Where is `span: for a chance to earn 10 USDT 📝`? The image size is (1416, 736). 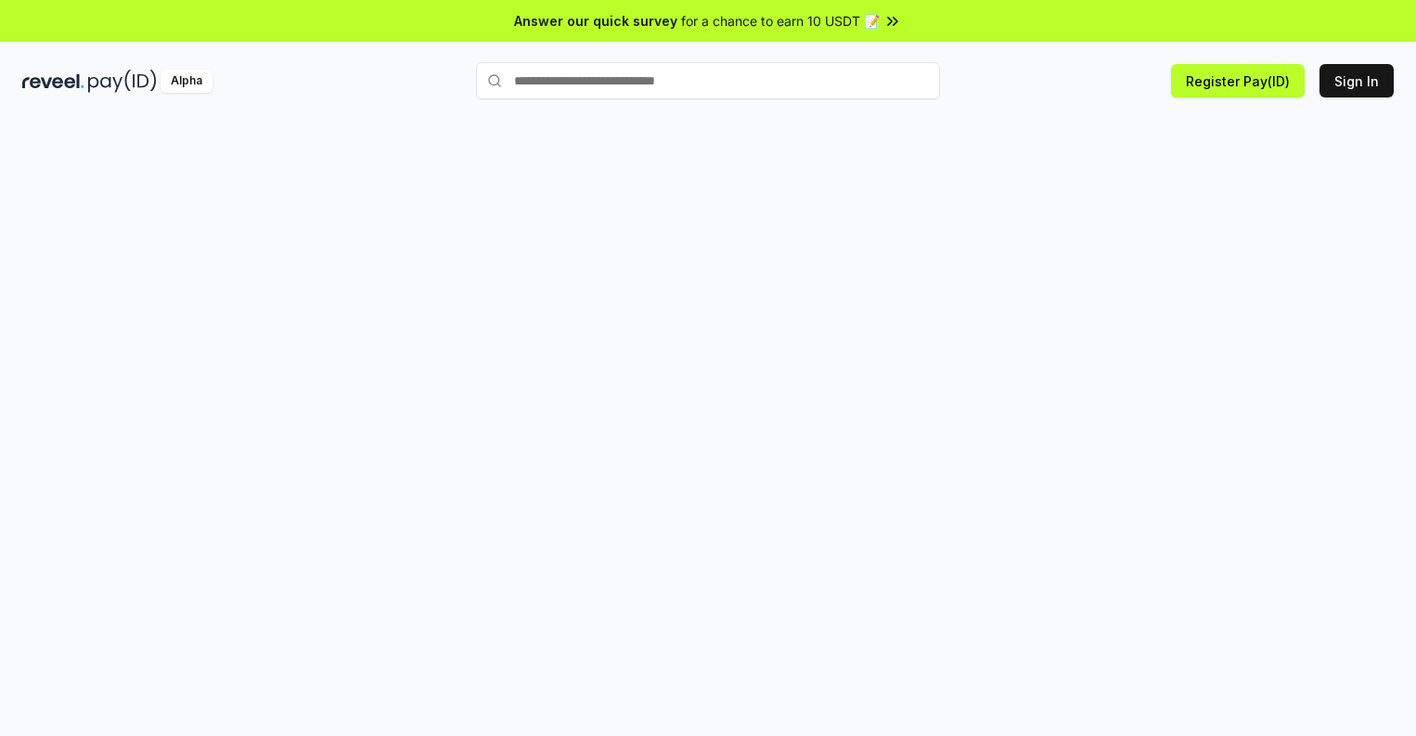 span: for a chance to earn 10 USDT 📝 is located at coordinates (780, 20).